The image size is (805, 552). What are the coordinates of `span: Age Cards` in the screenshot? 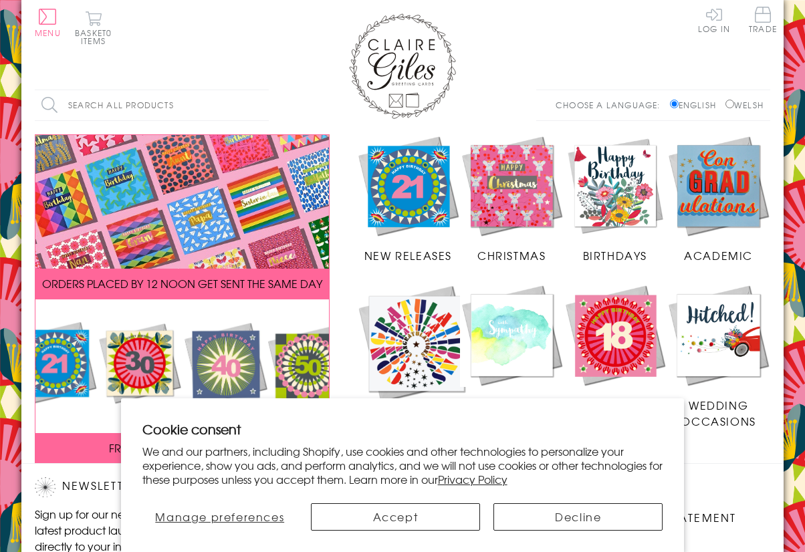 It's located at (615, 405).